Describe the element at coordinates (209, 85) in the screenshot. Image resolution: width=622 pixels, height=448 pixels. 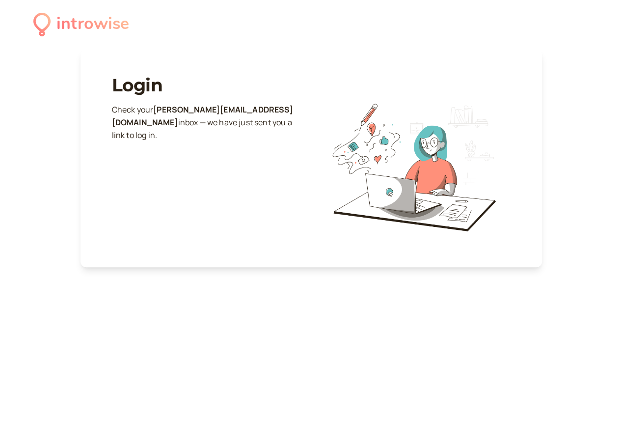
I see `h1: Login` at that location.